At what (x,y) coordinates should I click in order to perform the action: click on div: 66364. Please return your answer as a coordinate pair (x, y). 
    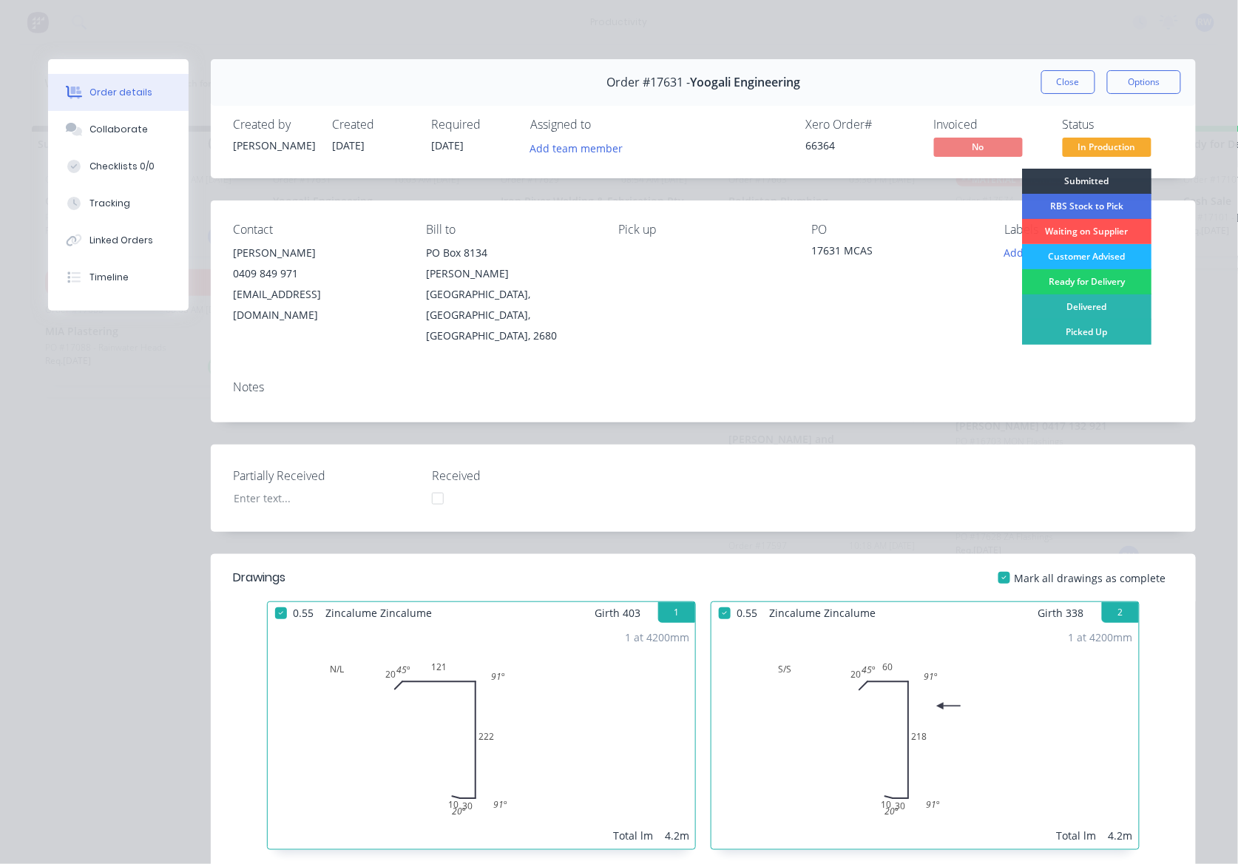
    Looking at the image, I should click on (861, 145).